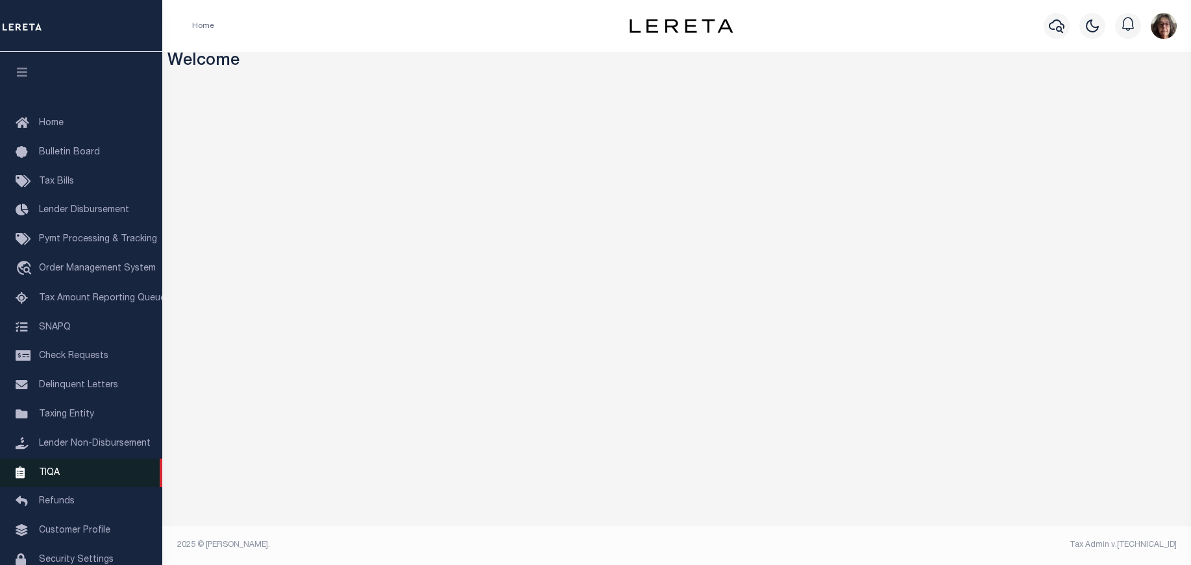 Image resolution: width=1191 pixels, height=565 pixels. What do you see at coordinates (84, 210) in the screenshot?
I see `span: Lender Disbursement` at bounding box center [84, 210].